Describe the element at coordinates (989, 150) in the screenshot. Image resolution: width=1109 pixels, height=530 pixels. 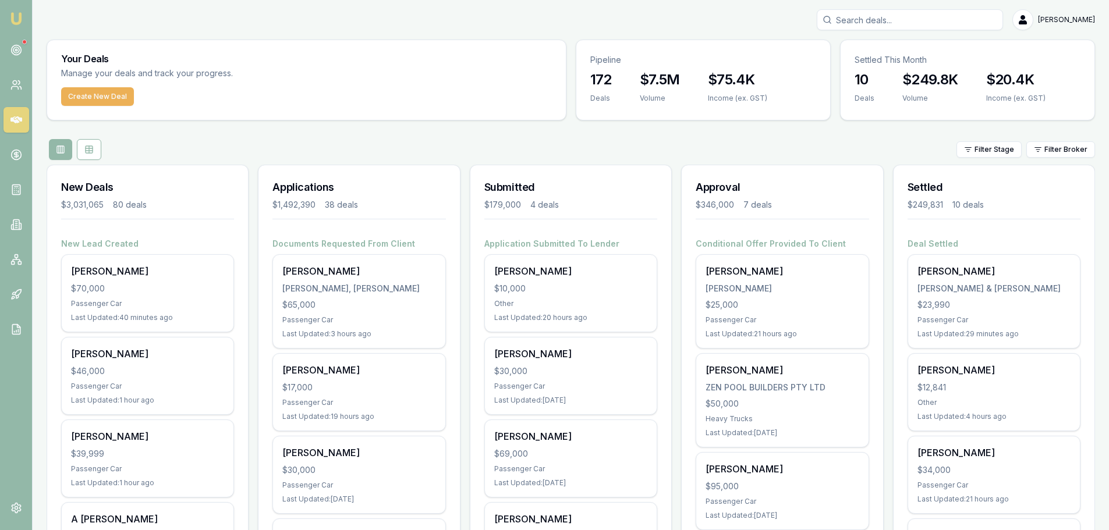
I see `button: Filter Stage` at that location.